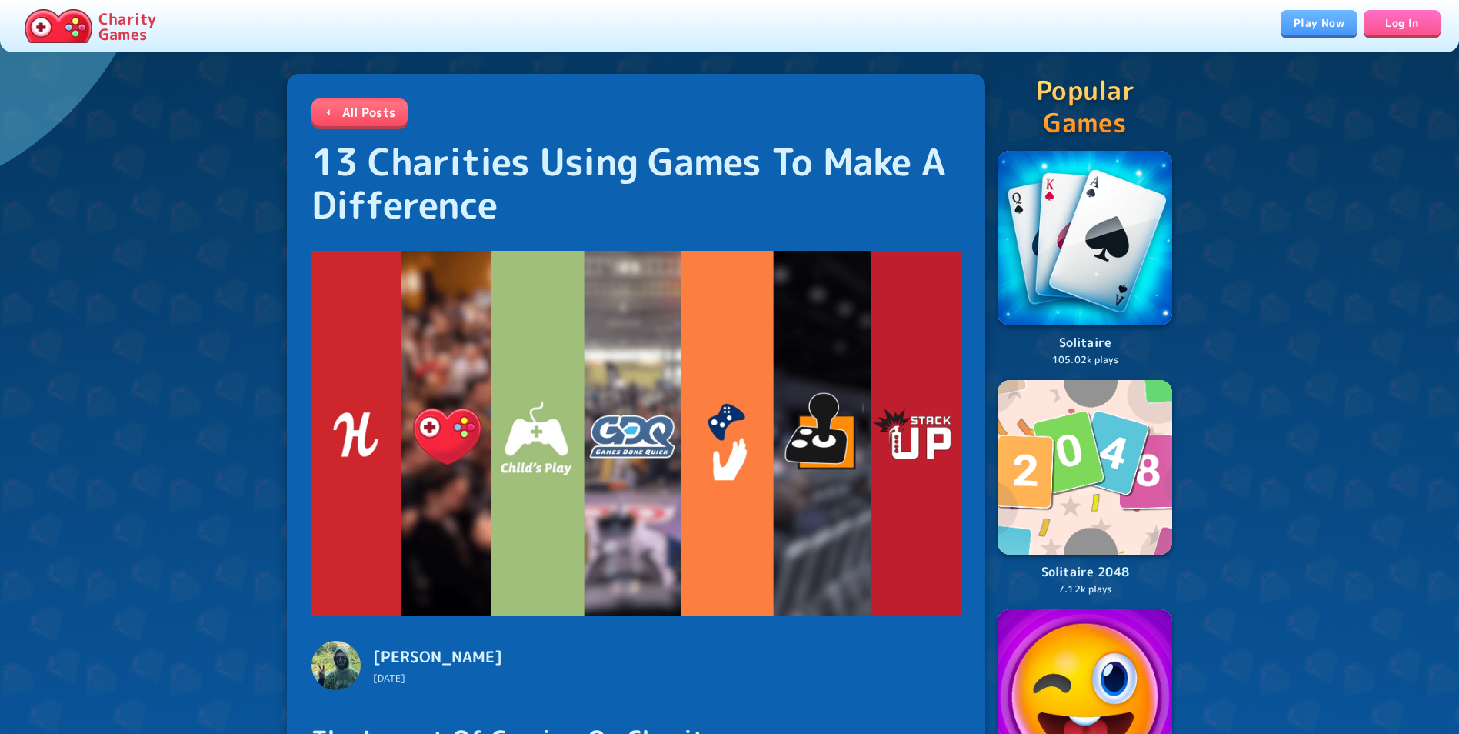 Image resolution: width=1459 pixels, height=734 pixels. Describe the element at coordinates (1084, 360) in the screenshot. I see `p: 105.02k plays` at that location.